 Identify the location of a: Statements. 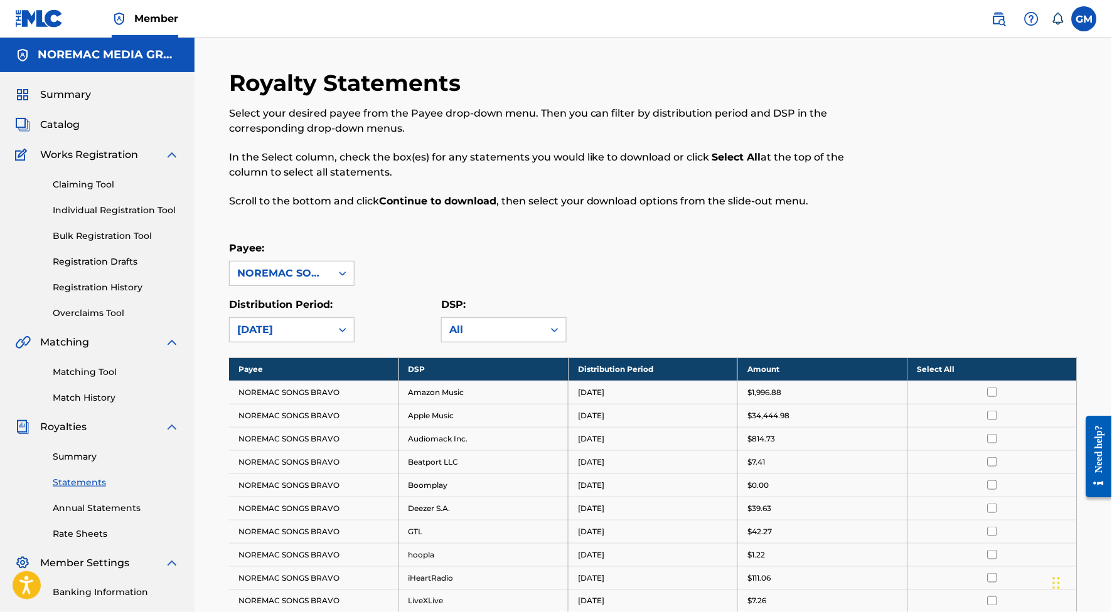
(116, 482).